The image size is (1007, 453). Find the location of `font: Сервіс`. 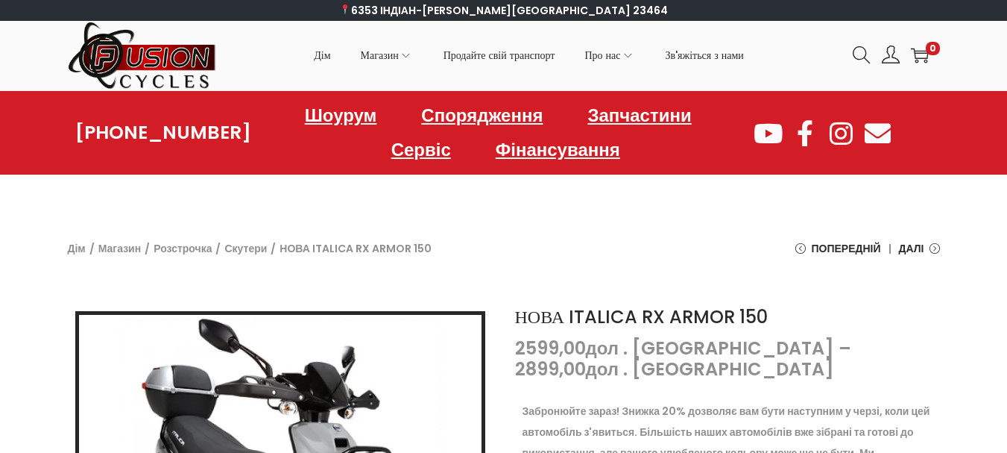

font: Сервіс is located at coordinates (421, 149).